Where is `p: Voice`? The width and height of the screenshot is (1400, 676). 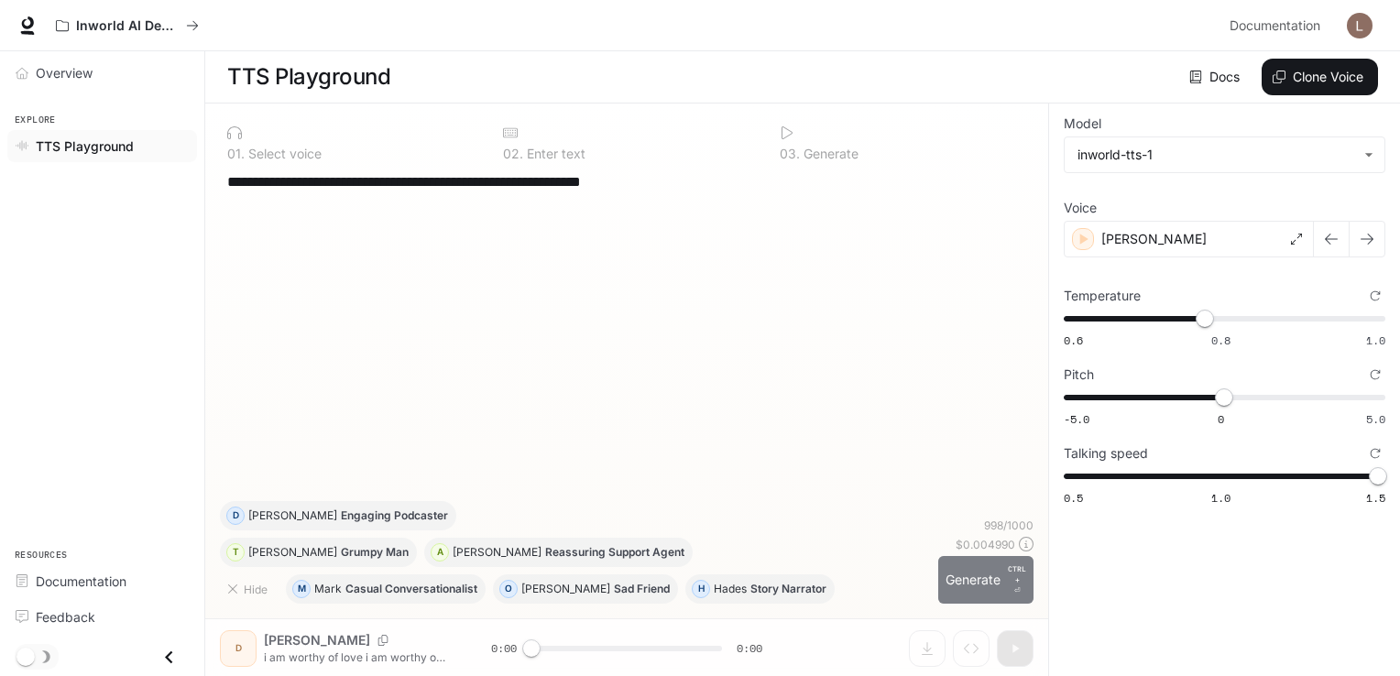
p: Voice is located at coordinates (1080, 208).